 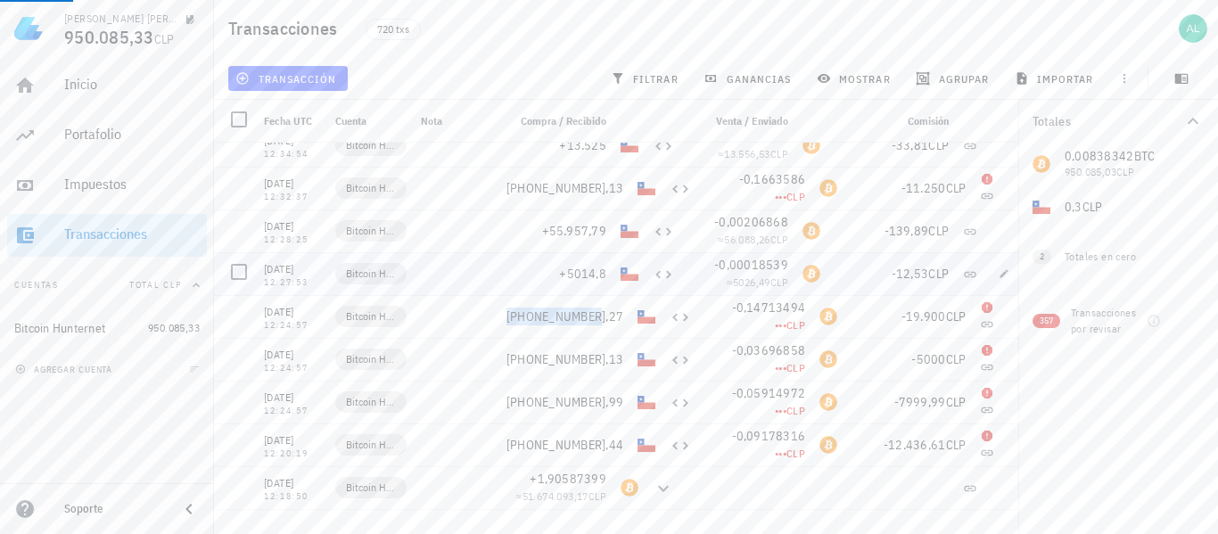 What do you see at coordinates (752, 282) in the screenshot?
I see `span: 5026,49` at bounding box center [752, 282].